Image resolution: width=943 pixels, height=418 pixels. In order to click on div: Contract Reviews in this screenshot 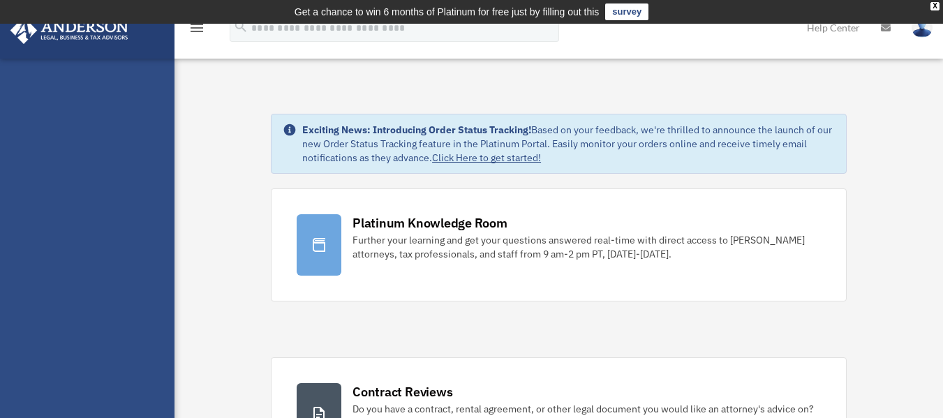, I will do `click(402, 392)`.